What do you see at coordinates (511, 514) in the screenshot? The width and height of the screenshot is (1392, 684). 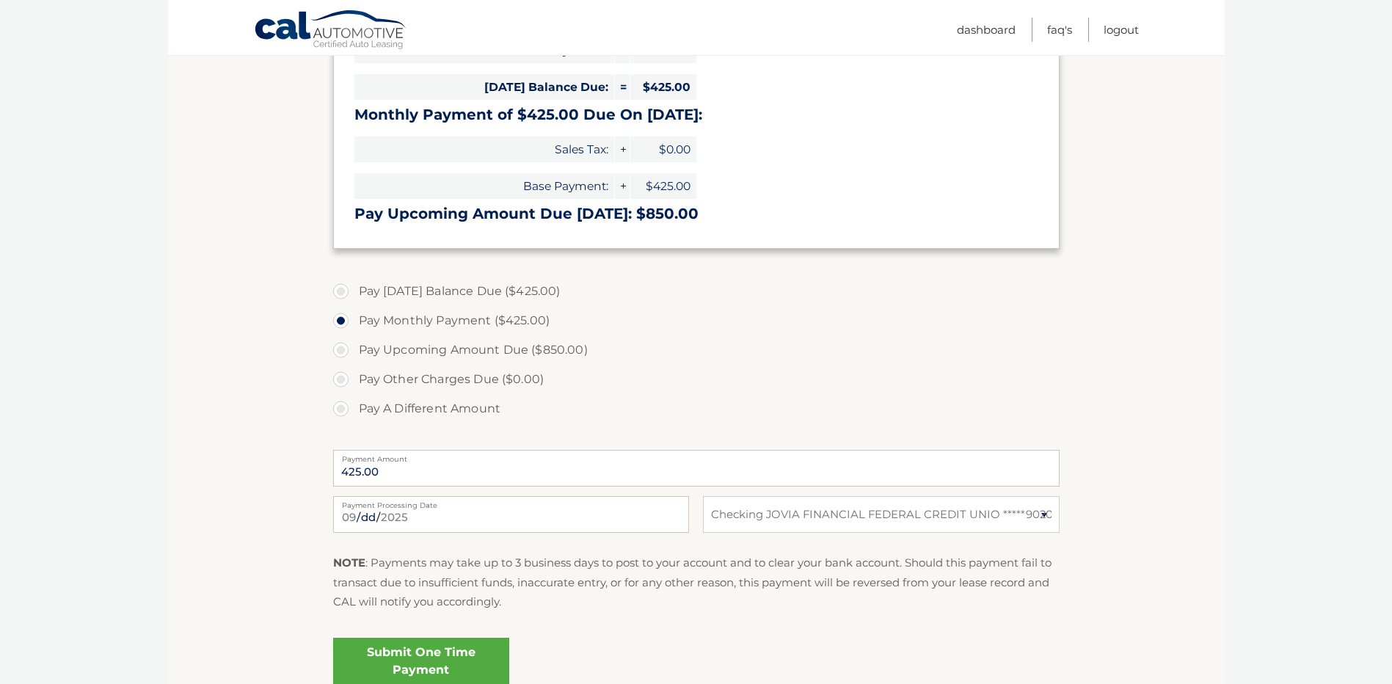 I see `input: Payment Date` at bounding box center [511, 514].